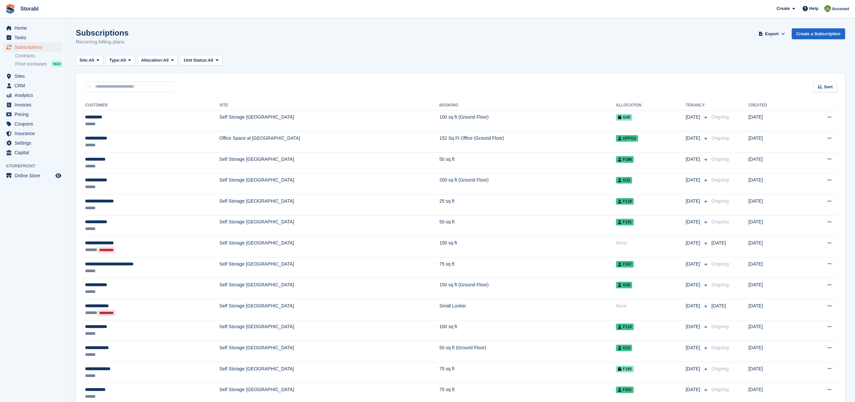  What do you see at coordinates (625, 222) in the screenshot?
I see `span: F191` at bounding box center [625, 222].